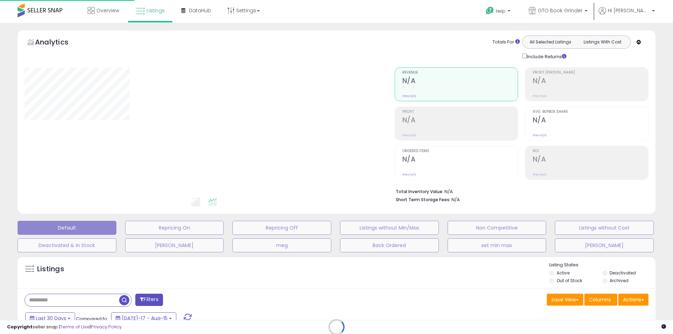 The height and width of the screenshot is (334, 673). Describe the element at coordinates (174, 228) in the screenshot. I see `button: Repricing On` at that location.